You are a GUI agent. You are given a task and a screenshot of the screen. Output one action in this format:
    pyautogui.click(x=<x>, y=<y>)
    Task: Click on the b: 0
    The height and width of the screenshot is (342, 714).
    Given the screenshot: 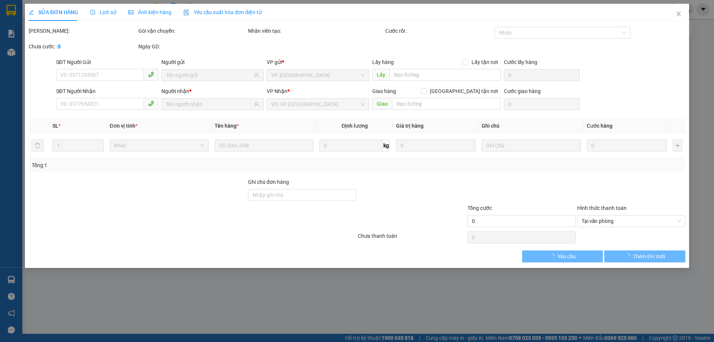 What is the action you would take?
    pyautogui.click(x=59, y=47)
    